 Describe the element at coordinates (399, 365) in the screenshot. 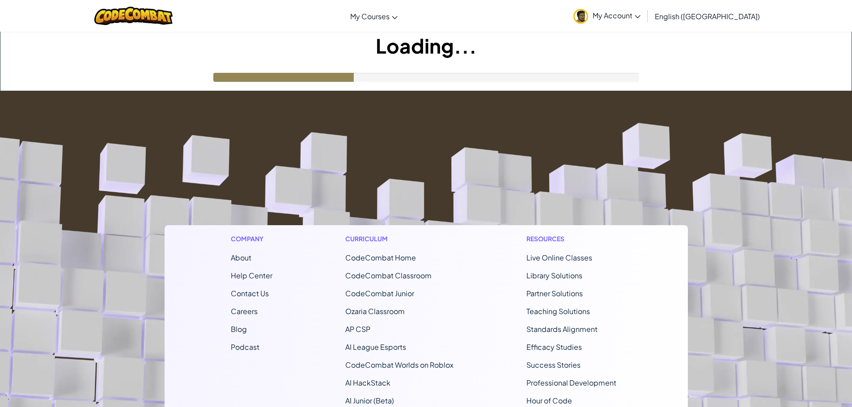

I see `a: CodeCombat Worlds on Roblox` at that location.